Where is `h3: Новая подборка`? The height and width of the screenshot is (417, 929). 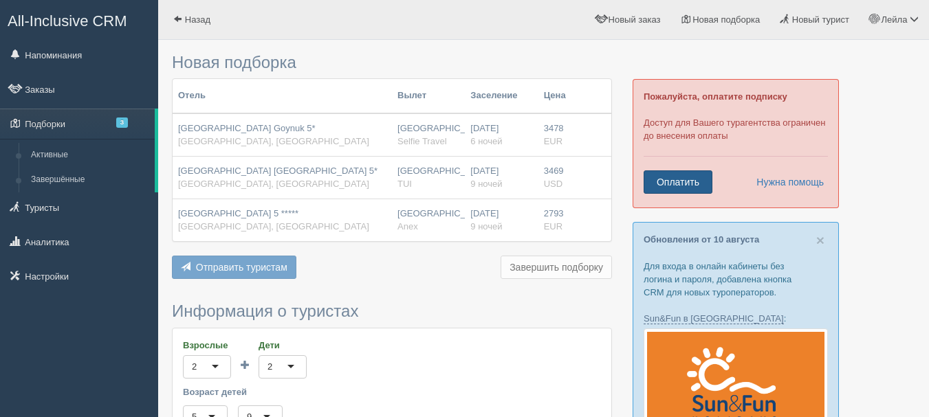 h3: Новая подборка is located at coordinates (392, 63).